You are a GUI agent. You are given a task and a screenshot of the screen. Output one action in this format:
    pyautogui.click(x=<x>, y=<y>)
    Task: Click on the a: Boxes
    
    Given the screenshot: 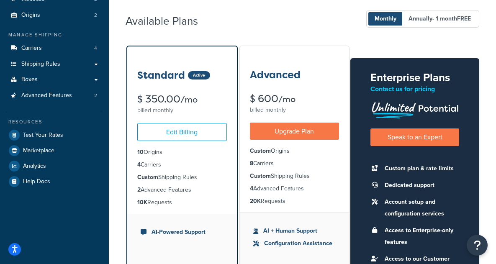 What is the action you would take?
    pyautogui.click(x=54, y=80)
    